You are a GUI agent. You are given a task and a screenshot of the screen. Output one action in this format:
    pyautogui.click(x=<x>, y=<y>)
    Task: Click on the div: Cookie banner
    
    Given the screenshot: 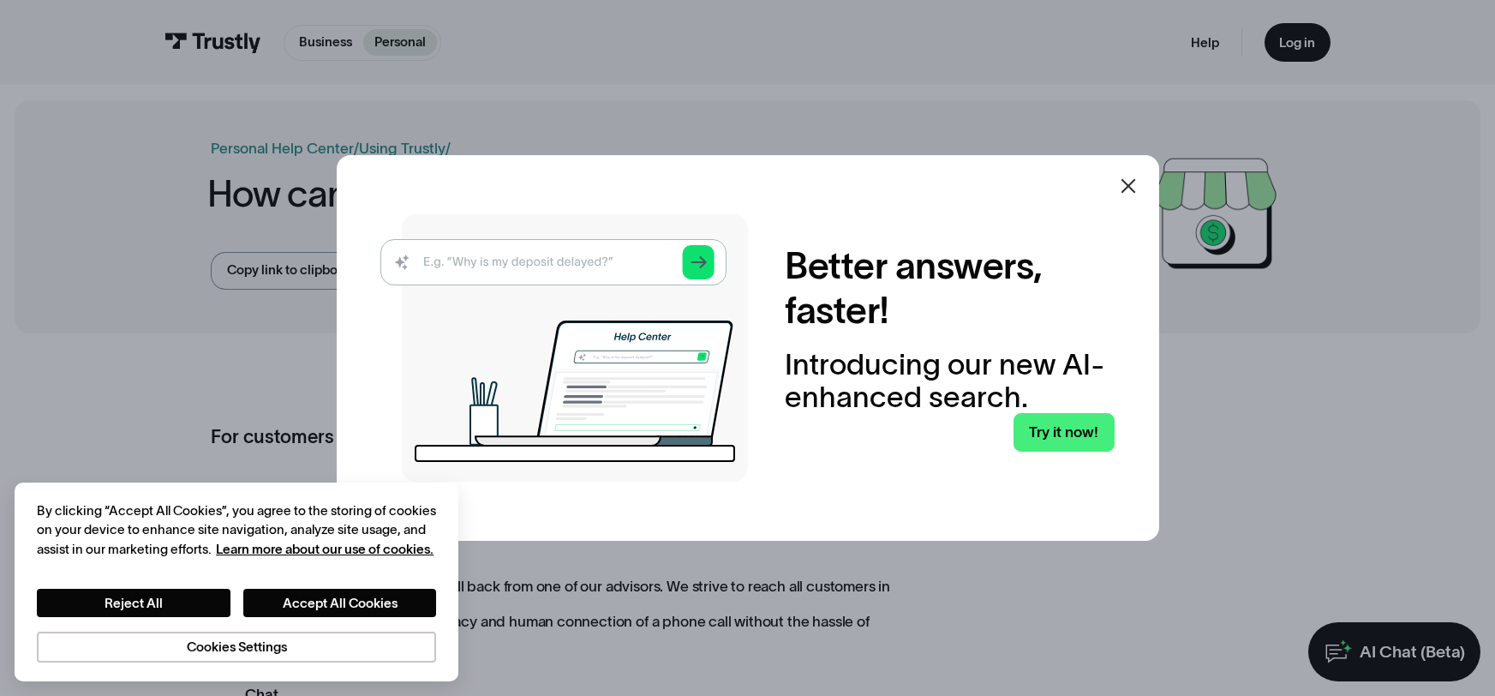 What is the action you would take?
    pyautogui.click(x=236, y=582)
    